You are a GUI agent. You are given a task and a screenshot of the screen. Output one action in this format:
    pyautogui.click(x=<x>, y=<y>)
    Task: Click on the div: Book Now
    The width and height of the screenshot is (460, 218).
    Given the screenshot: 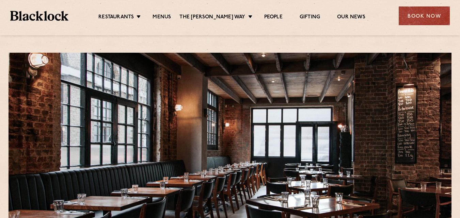 What is the action you would take?
    pyautogui.click(x=425, y=16)
    